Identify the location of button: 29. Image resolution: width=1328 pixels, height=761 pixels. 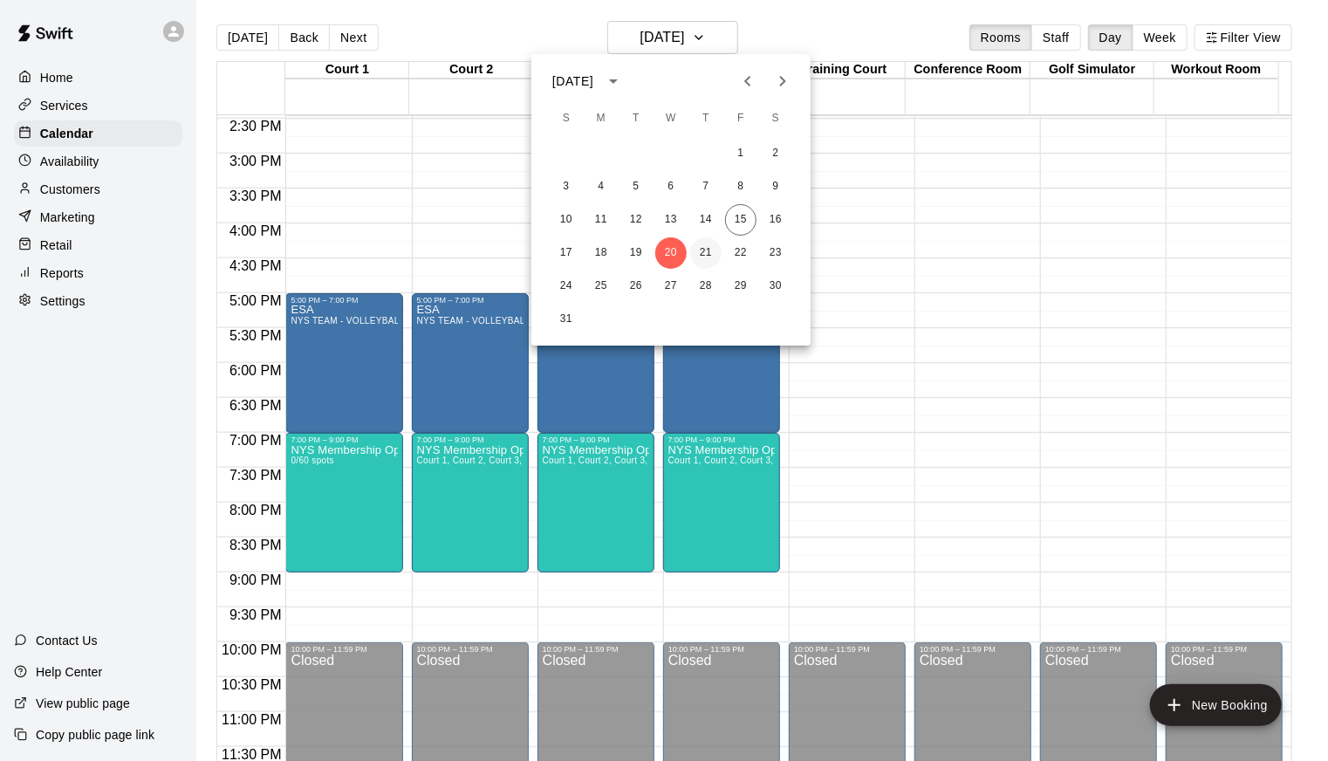
(741, 286).